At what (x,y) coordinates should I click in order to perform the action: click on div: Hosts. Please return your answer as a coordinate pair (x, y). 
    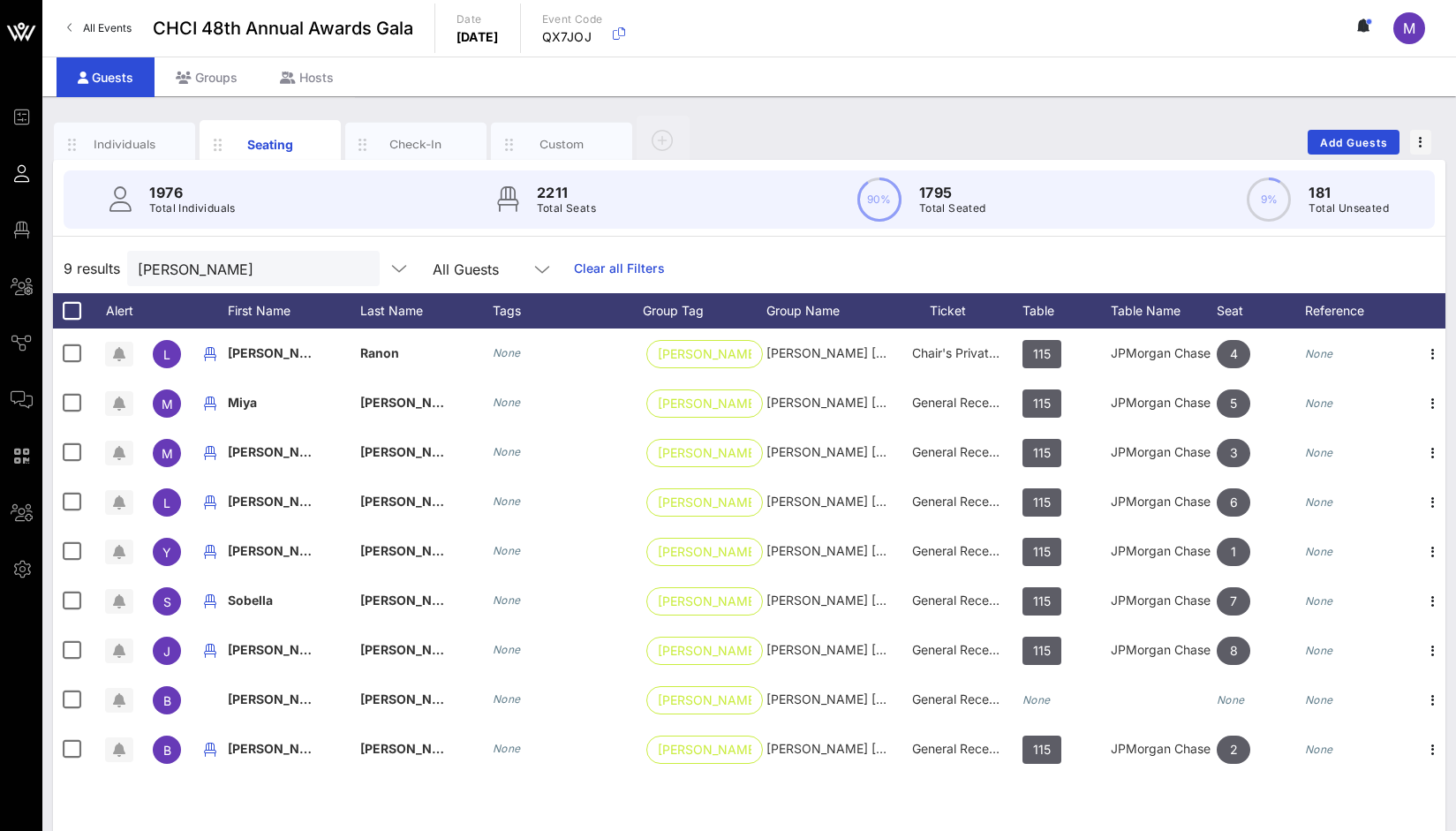
    Looking at the image, I should click on (307, 77).